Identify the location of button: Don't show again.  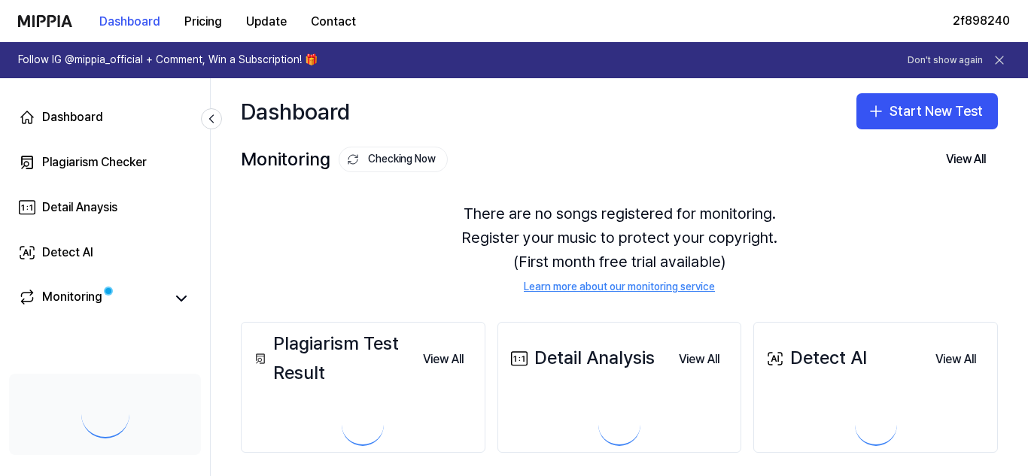
(945, 60).